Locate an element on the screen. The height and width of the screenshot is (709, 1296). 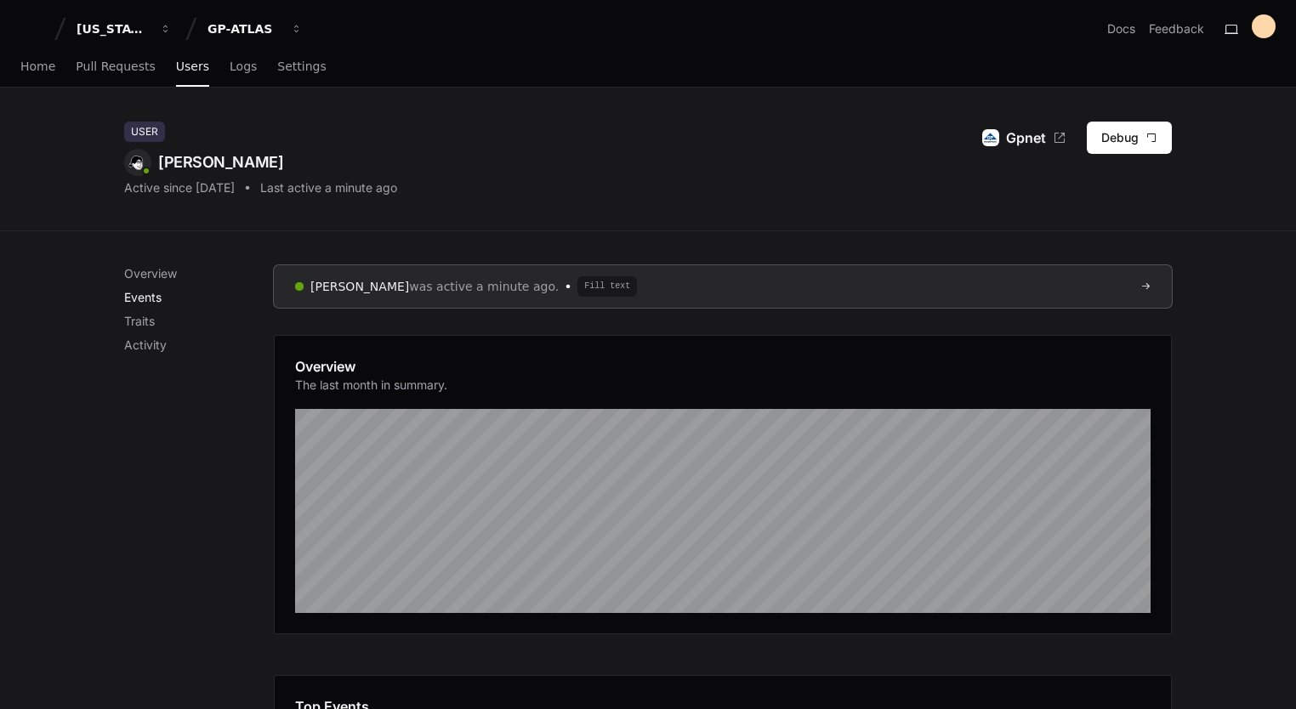
button: Feedback is located at coordinates (1176, 29).